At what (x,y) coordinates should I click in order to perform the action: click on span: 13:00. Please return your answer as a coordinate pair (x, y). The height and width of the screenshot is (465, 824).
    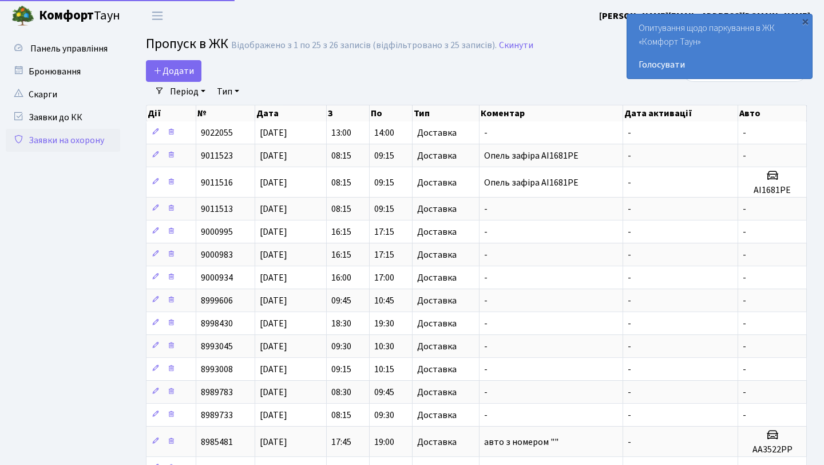
    Looking at the image, I should click on (341, 133).